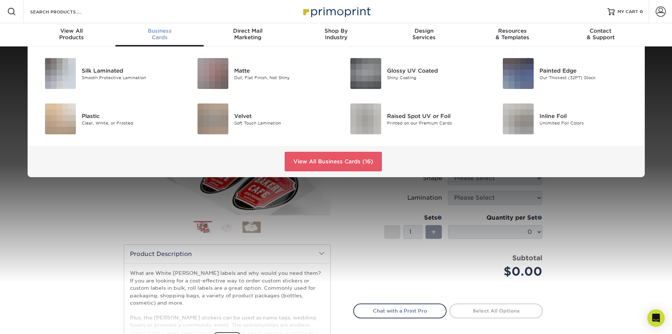 The width and height of the screenshot is (672, 334). I want to click on span: Design, so click(424, 31).